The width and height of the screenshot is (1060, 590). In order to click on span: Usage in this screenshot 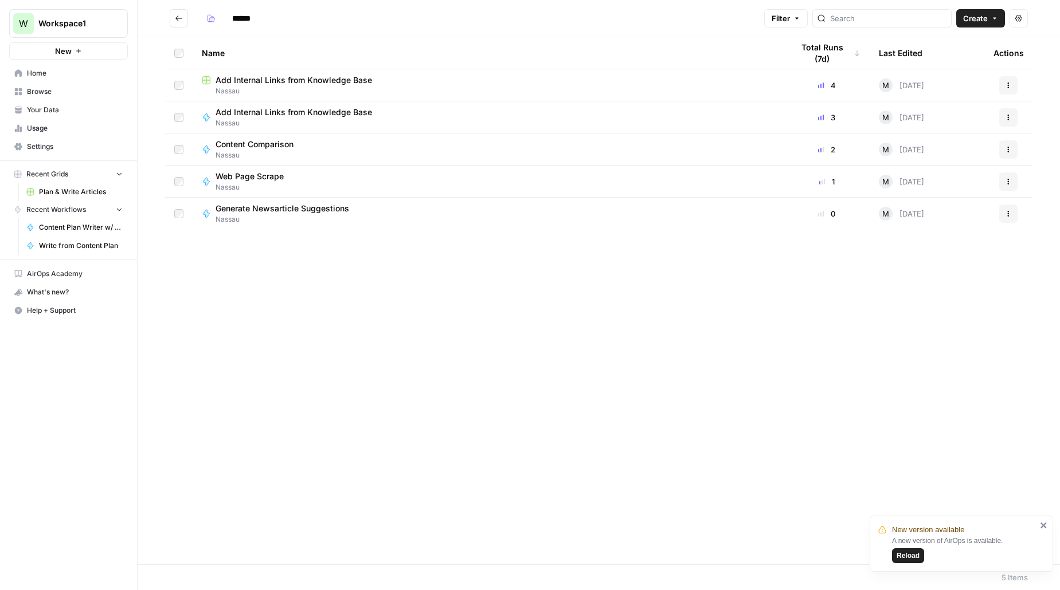, I will do `click(74, 128)`.